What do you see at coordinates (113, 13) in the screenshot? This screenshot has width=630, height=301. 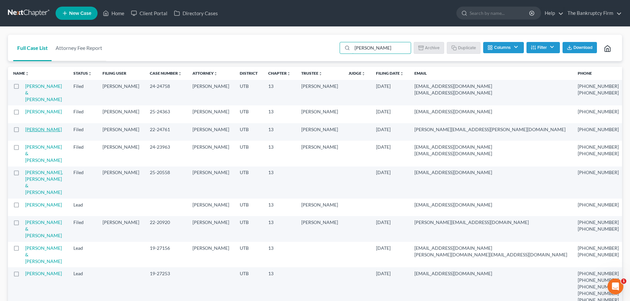 I see `a: Home` at bounding box center [113, 13].